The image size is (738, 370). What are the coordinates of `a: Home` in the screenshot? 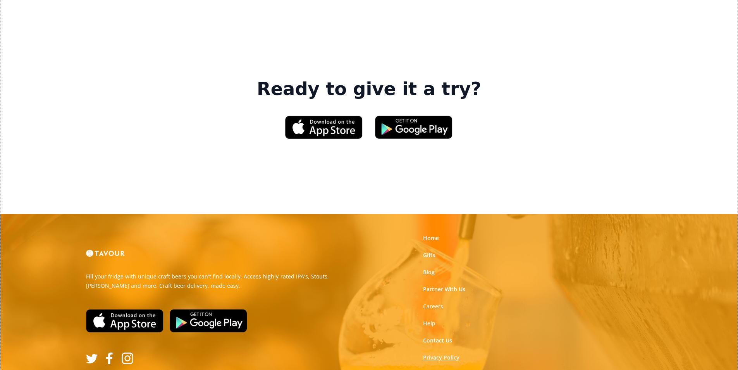 It's located at (431, 238).